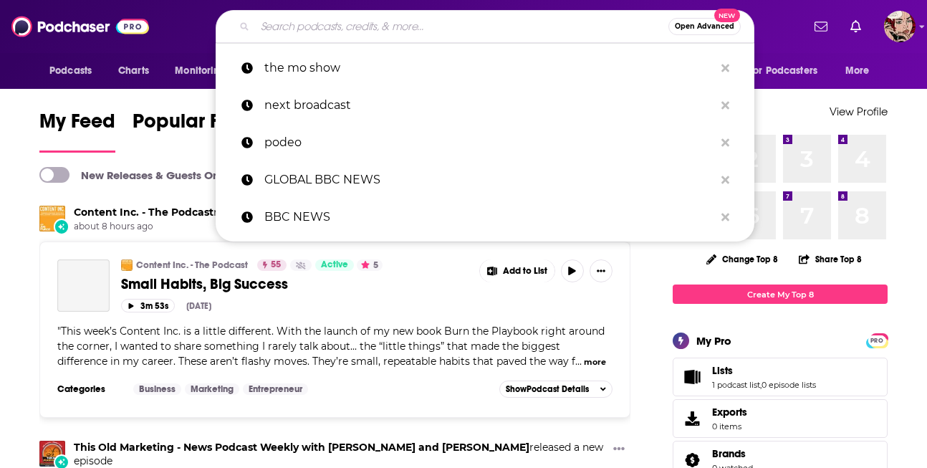 The image size is (927, 468). What do you see at coordinates (70, 71) in the screenshot?
I see `span: Podcasts` at bounding box center [70, 71].